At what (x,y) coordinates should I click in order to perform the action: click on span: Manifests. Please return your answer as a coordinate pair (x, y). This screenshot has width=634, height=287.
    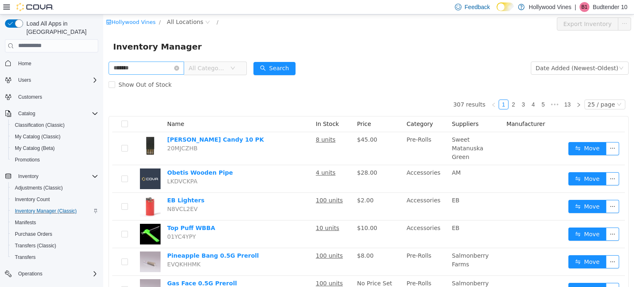
    Looking at the image, I should click on (25, 222).